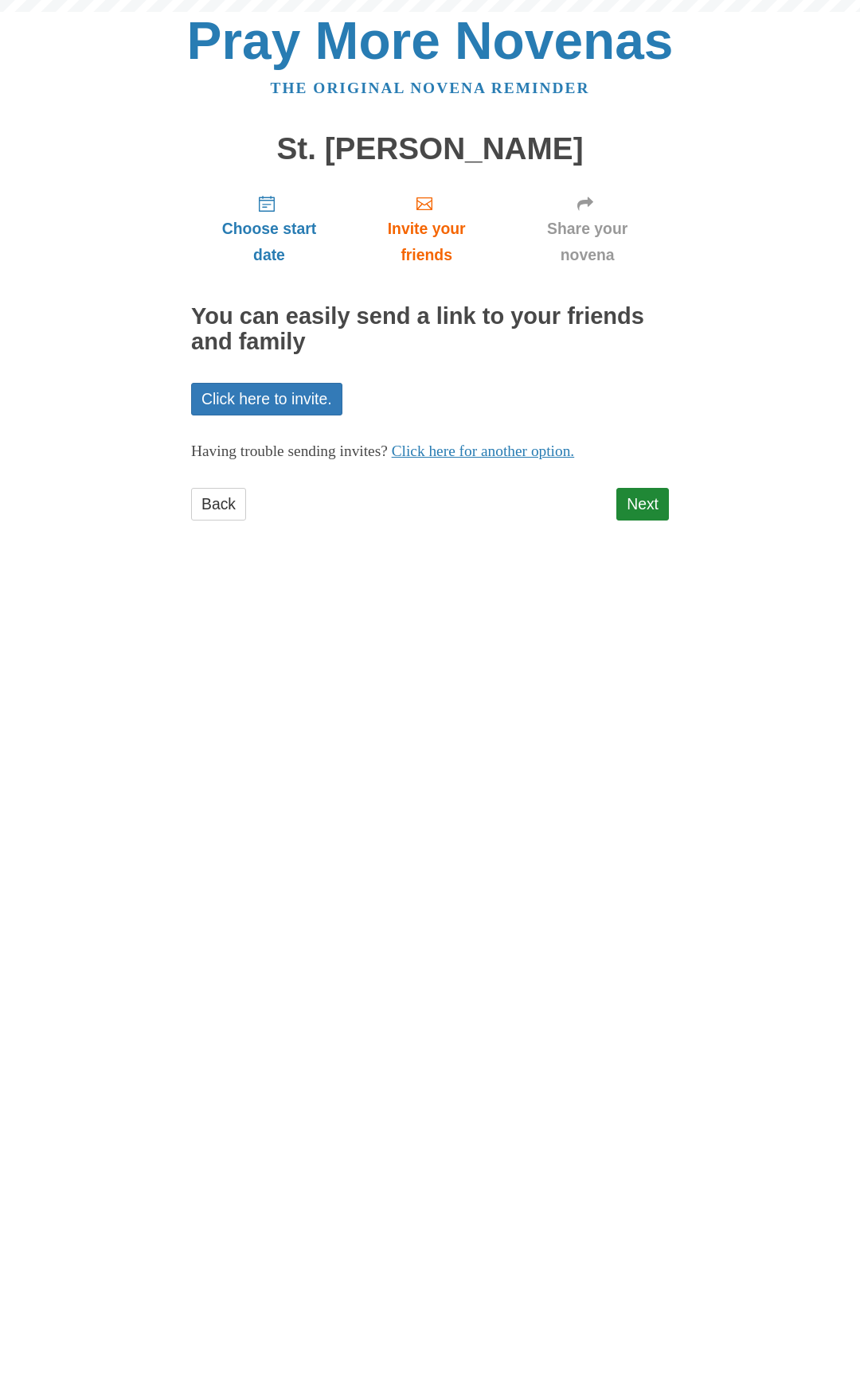  Describe the element at coordinates (426, 228) in the screenshot. I see `a: Invite your friends` at that location.